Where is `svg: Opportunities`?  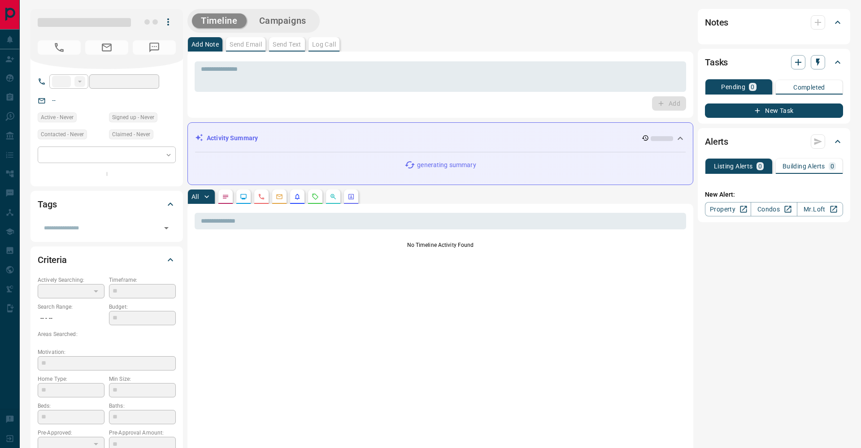 svg: Opportunities is located at coordinates (333, 197).